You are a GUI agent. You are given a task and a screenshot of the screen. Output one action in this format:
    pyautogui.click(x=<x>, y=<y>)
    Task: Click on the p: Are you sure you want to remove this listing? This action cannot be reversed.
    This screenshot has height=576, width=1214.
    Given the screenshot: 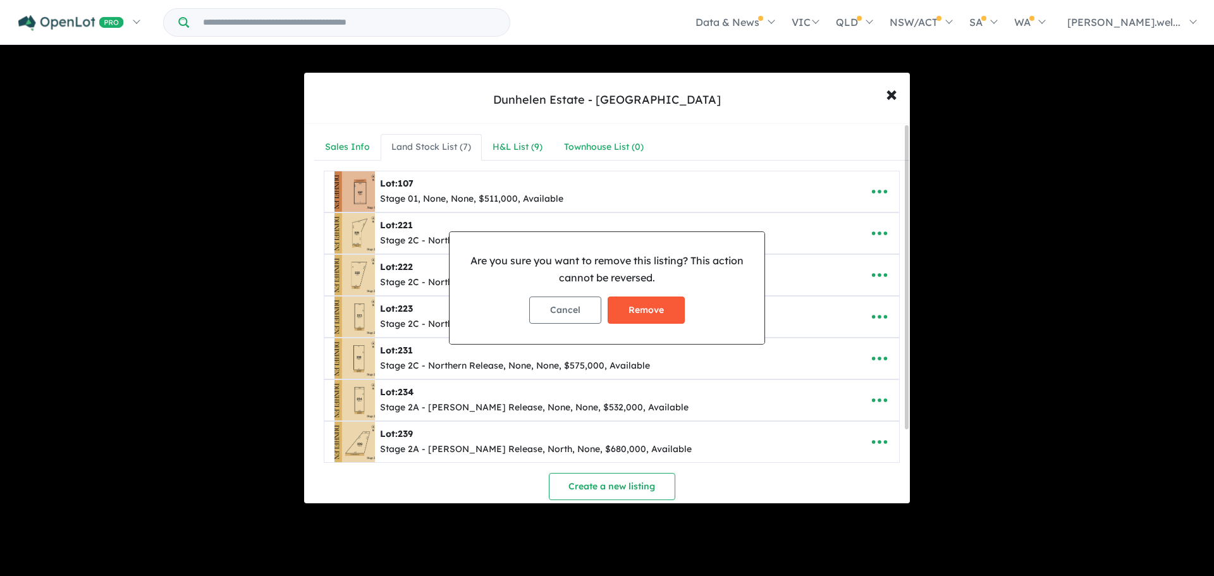 What is the action you would take?
    pyautogui.click(x=607, y=269)
    